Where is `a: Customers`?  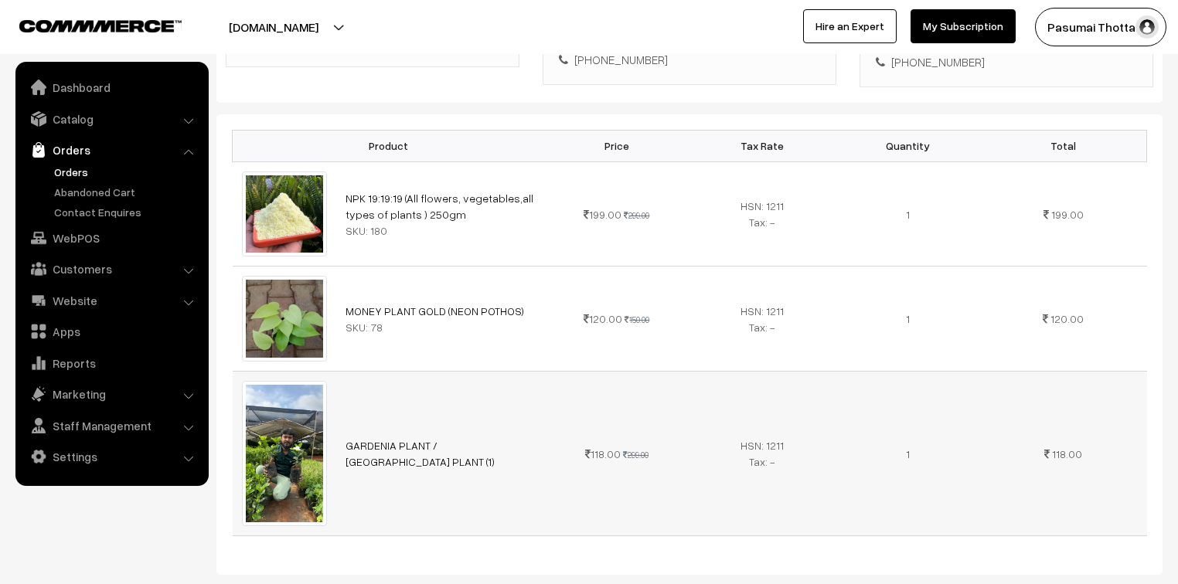 a: Customers is located at coordinates (111, 269).